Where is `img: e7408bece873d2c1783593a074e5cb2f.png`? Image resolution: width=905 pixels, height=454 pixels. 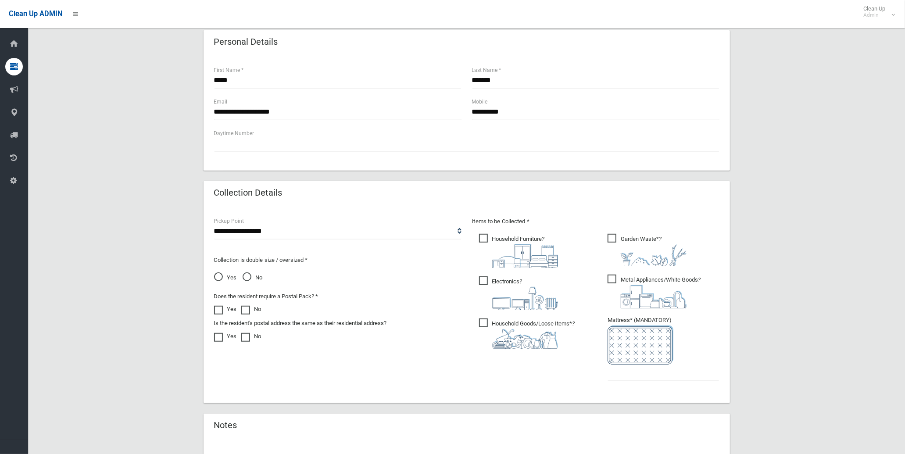
img: e7408bece873d2c1783593a074e5cb2f.png is located at coordinates (640, 345).